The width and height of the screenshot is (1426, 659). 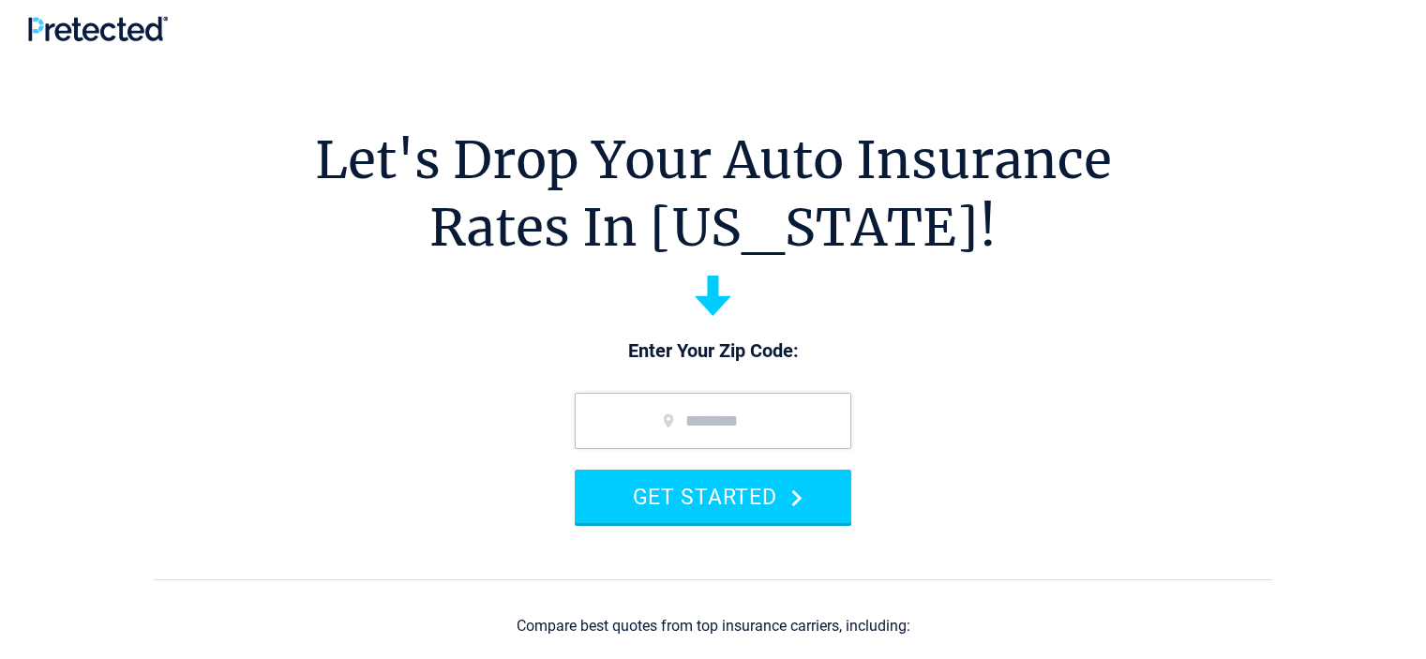 I want to click on div: Compare best quotes from top insurance carriers, including:, so click(x=714, y=626).